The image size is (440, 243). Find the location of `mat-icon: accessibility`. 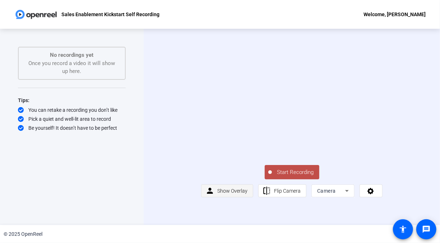

mat-icon: accessibility is located at coordinates (403, 229).